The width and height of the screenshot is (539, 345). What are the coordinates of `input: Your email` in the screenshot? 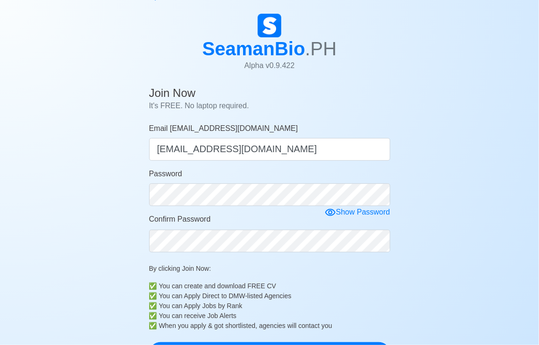 It's located at (270, 149).